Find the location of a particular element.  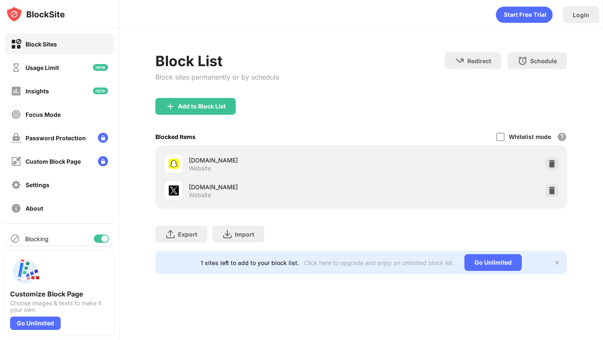

div: animation is located at coordinates (524, 15).